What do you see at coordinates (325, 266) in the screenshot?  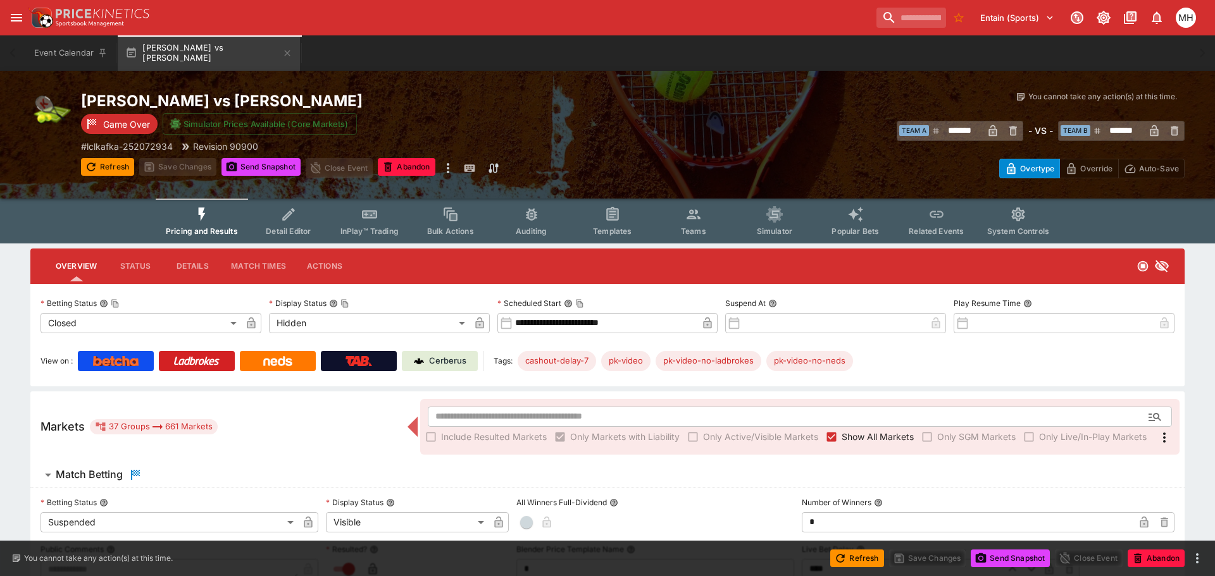 I see `button: Actions` at bounding box center [325, 266].